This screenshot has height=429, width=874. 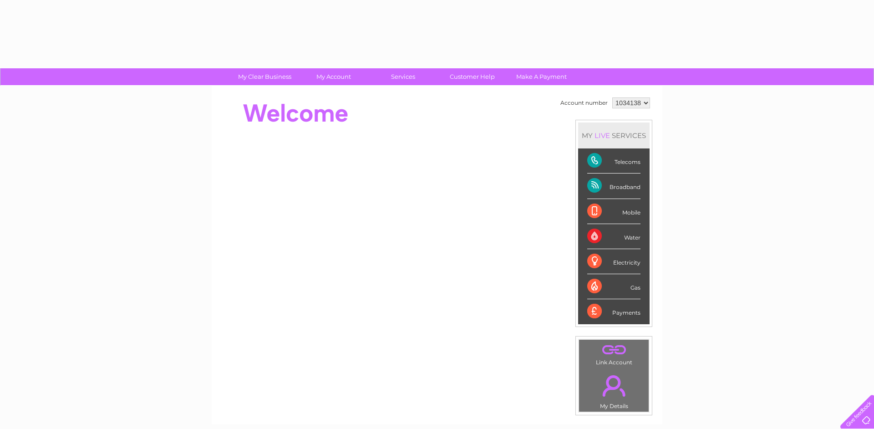 What do you see at coordinates (614, 261) in the screenshot?
I see `div: Electricity` at bounding box center [614, 261].